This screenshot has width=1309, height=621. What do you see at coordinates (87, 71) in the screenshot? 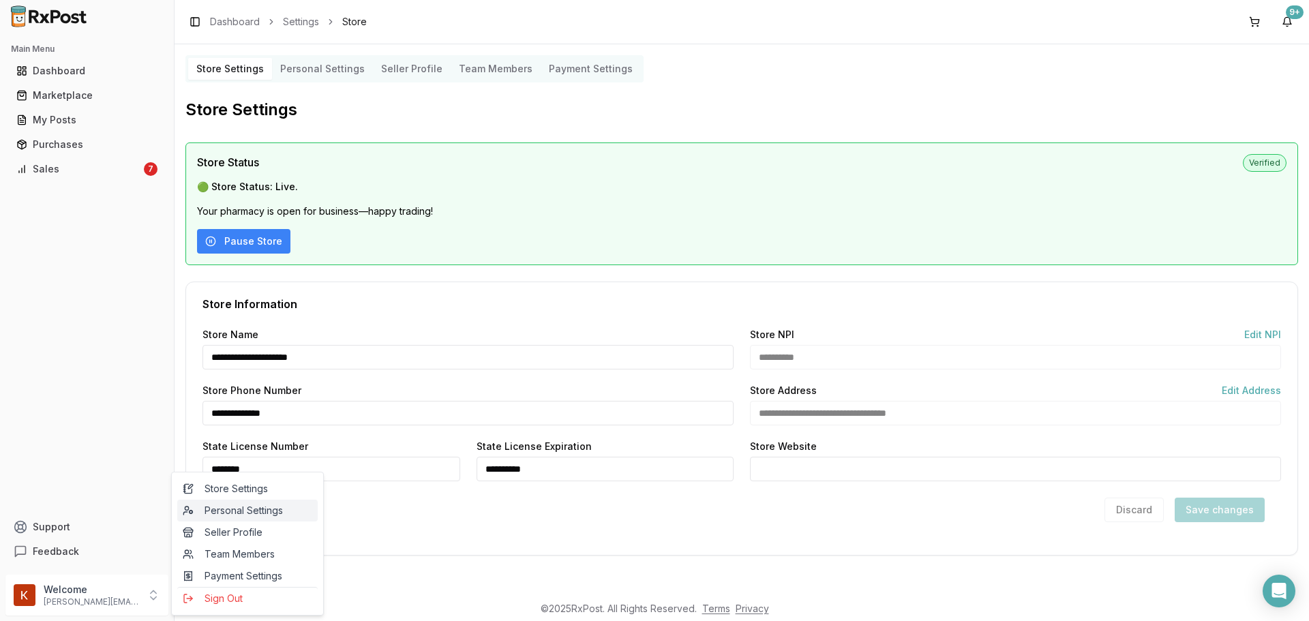
I see `button: Dashboard` at bounding box center [87, 71].